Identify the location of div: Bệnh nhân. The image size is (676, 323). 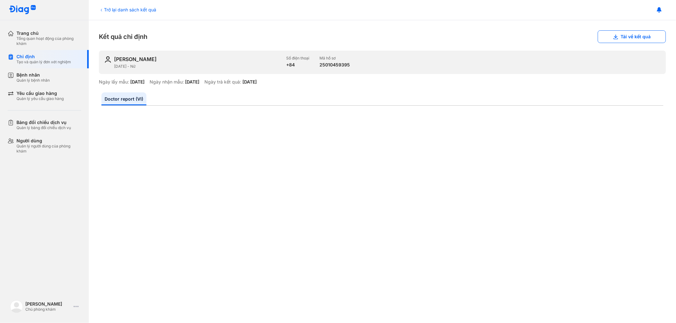
(33, 75).